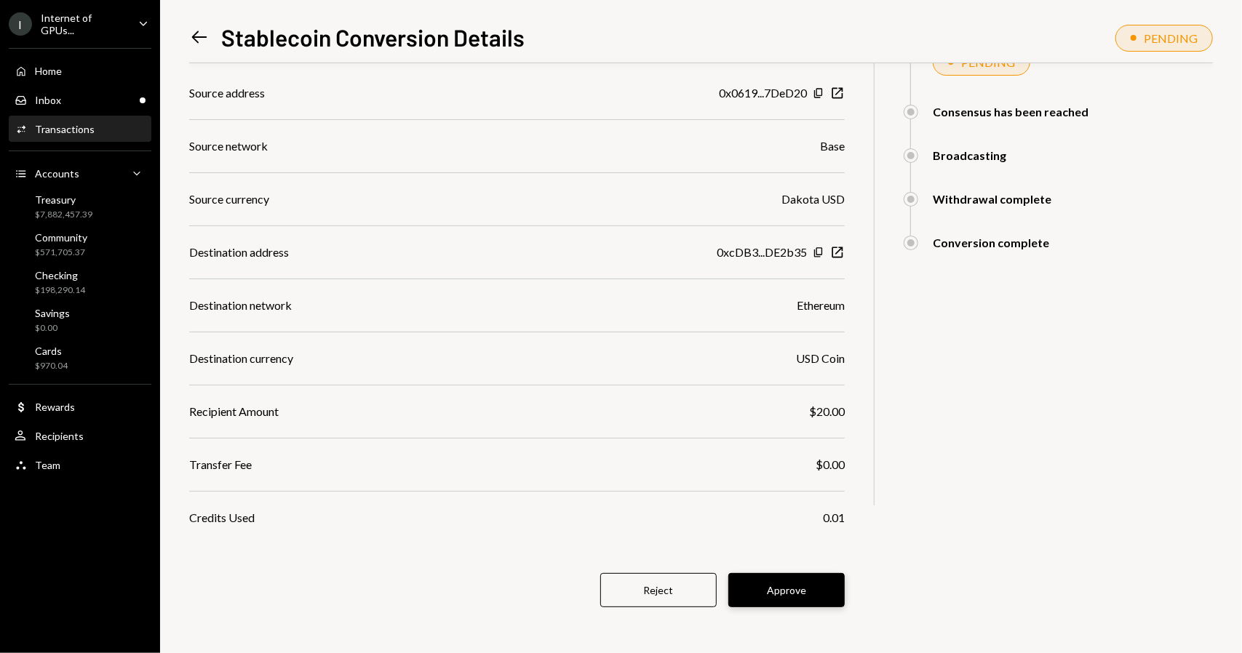  I want to click on div: Team, so click(47, 465).